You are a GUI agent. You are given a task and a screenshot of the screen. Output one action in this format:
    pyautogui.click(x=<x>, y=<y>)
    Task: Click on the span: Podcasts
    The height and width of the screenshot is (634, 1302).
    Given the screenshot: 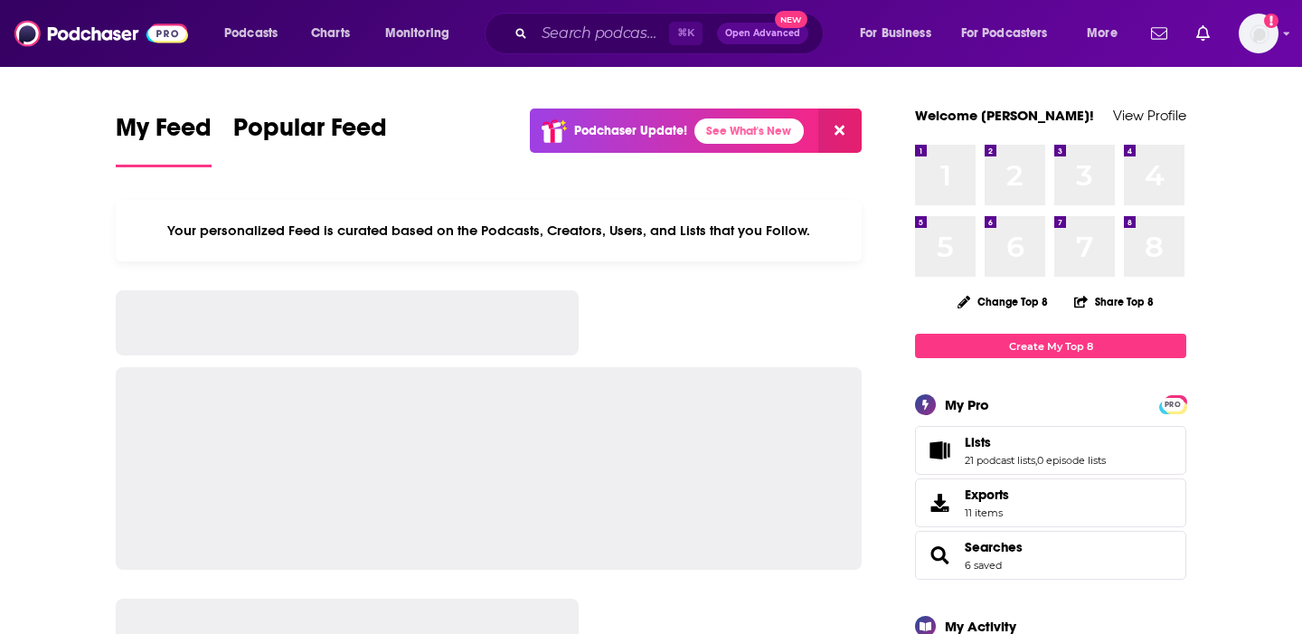 What is the action you would take?
    pyautogui.click(x=250, y=33)
    